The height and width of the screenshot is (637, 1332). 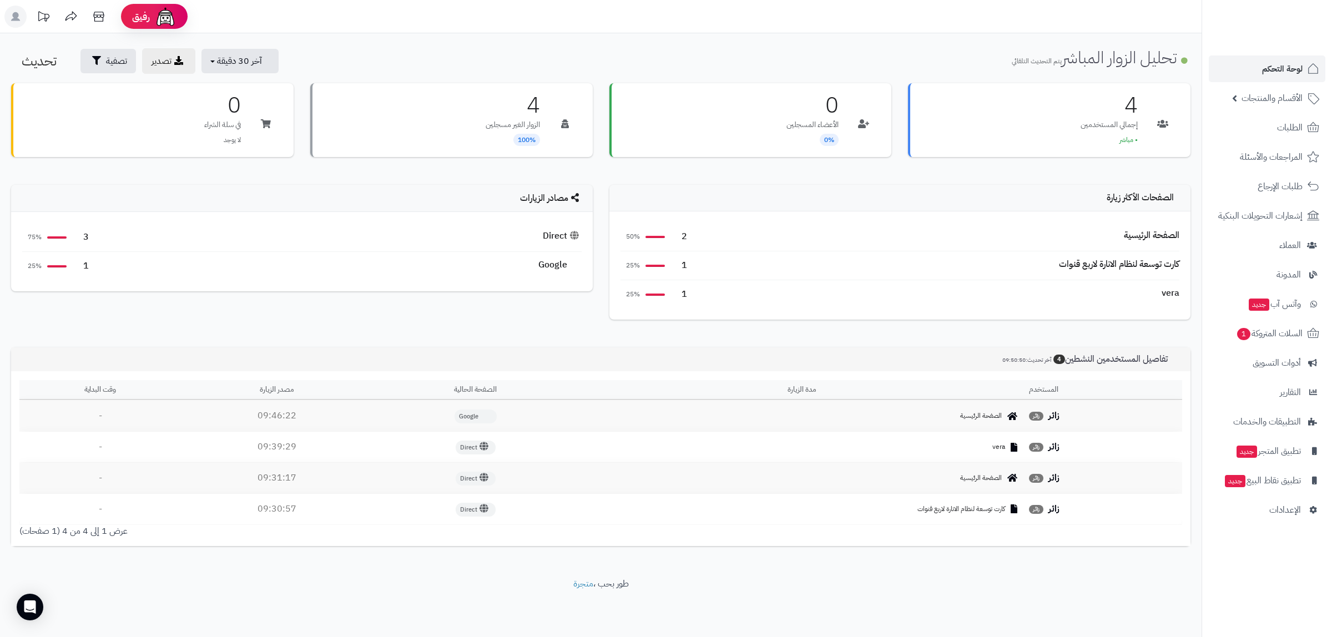 I want to click on a: العملاء, so click(x=1267, y=245).